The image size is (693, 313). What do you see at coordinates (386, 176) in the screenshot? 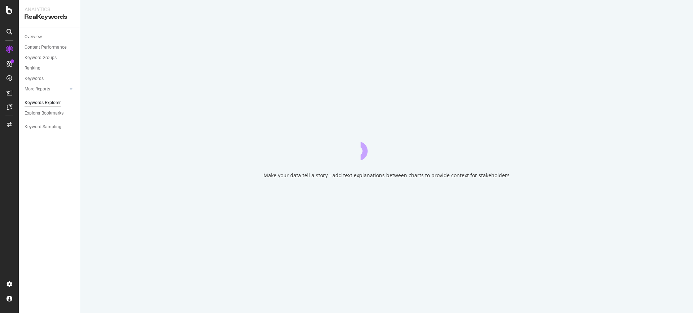
I see `div: Make your data tell a story - add text explanations between charts to provide context for stakeho...` at bounding box center [386, 176].